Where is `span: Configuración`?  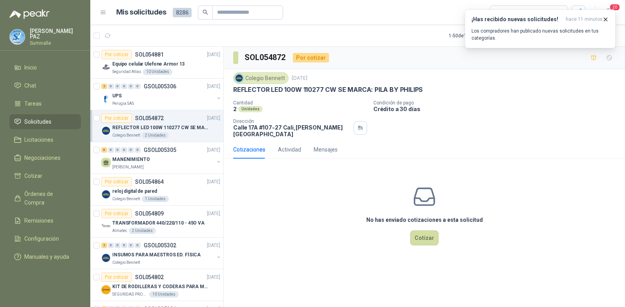
span: Configuración is located at coordinates (42, 239).